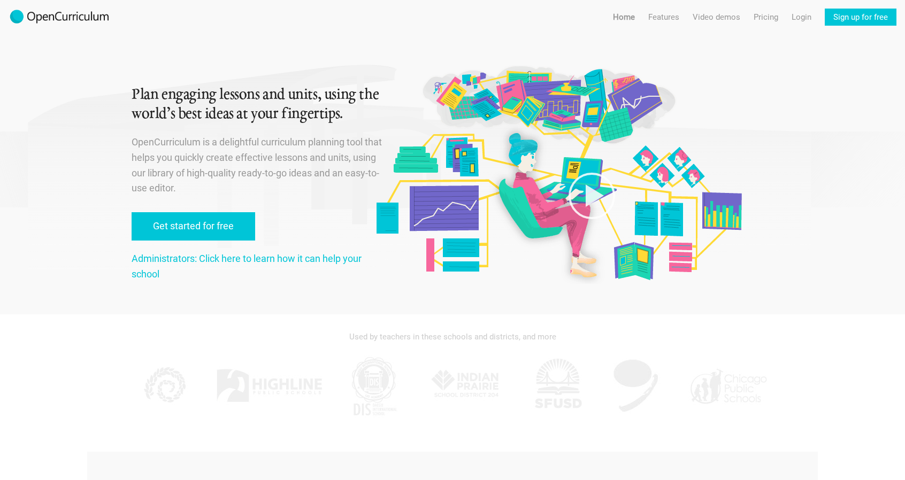  What do you see at coordinates (164, 386) in the screenshot?
I see `img: KPPCS.jpg` at bounding box center [164, 386].